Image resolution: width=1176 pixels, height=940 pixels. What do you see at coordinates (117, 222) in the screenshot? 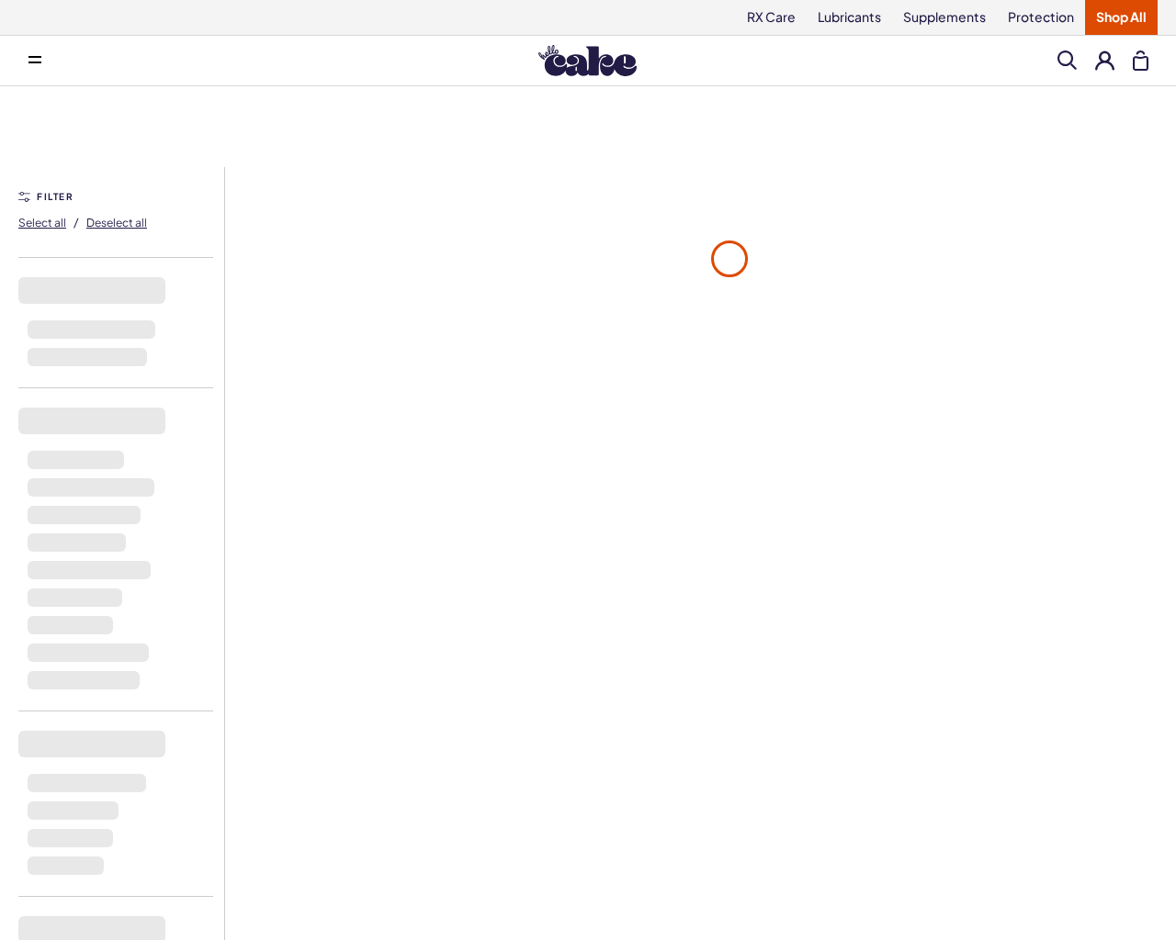
I see `button: Deselect all` at bounding box center [117, 222].